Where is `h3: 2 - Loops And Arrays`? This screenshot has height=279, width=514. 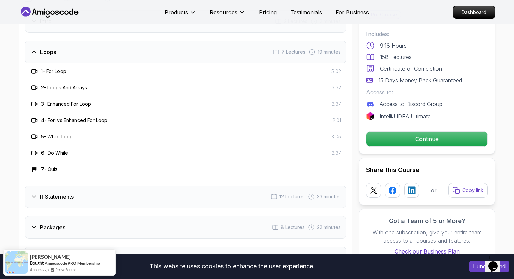 h3: 2 - Loops And Arrays is located at coordinates (64, 88).